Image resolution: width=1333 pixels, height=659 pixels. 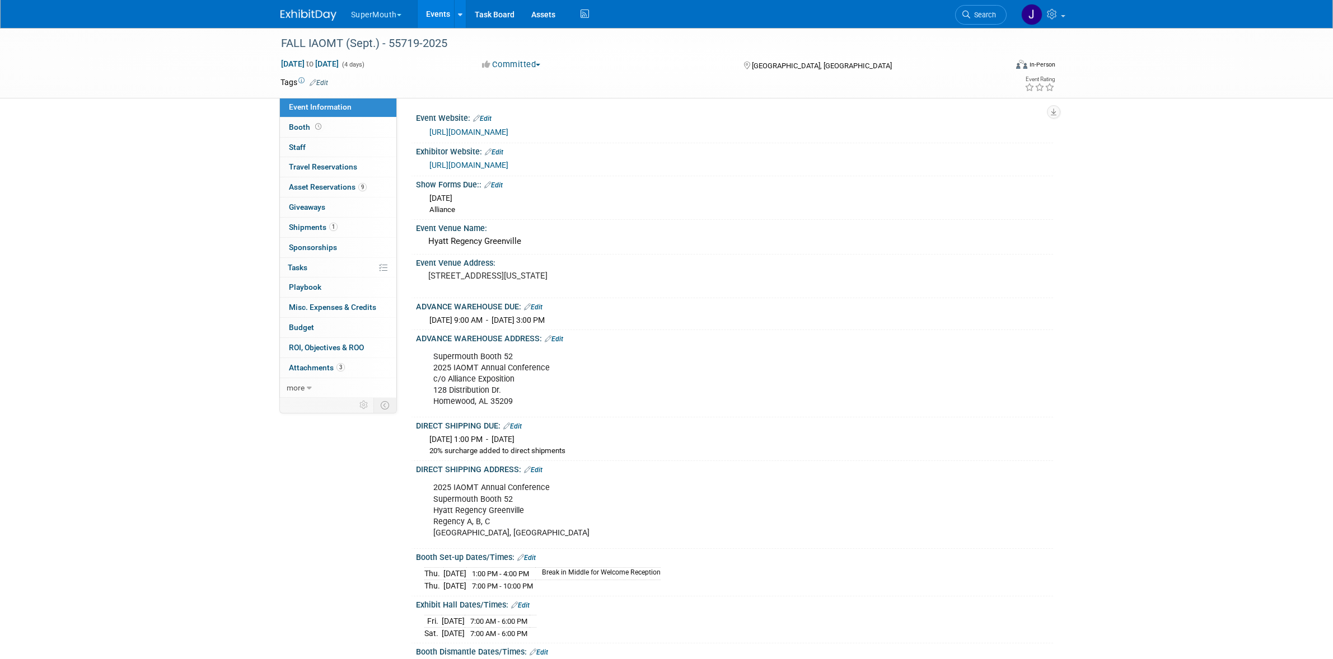 What do you see at coordinates (633, 44) in the screenshot?
I see `div: FALL IAOMT (Sept.) - 55719-2025` at bounding box center [633, 44].